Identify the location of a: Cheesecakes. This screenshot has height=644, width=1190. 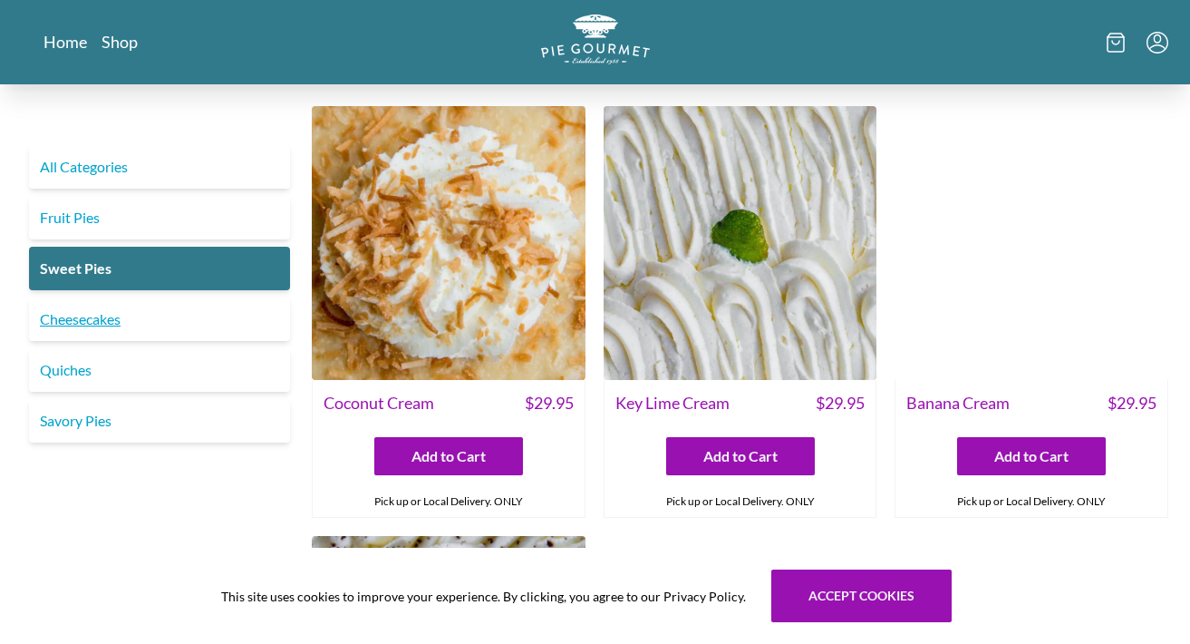
(160, 319).